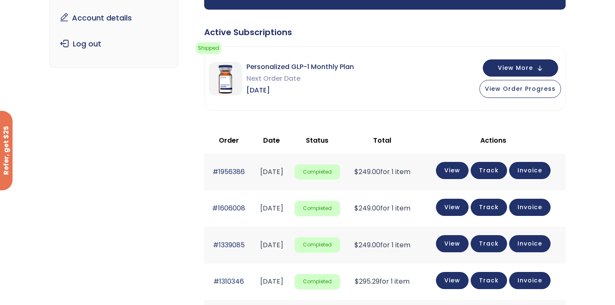 The width and height of the screenshot is (615, 305). Describe the element at coordinates (228, 172) in the screenshot. I see `a: #1956386` at that location.